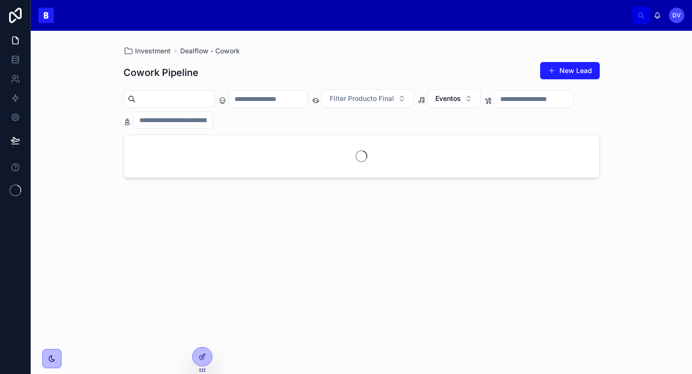 This screenshot has height=374, width=692. Describe the element at coordinates (677, 15) in the screenshot. I see `span: DV` at that location.